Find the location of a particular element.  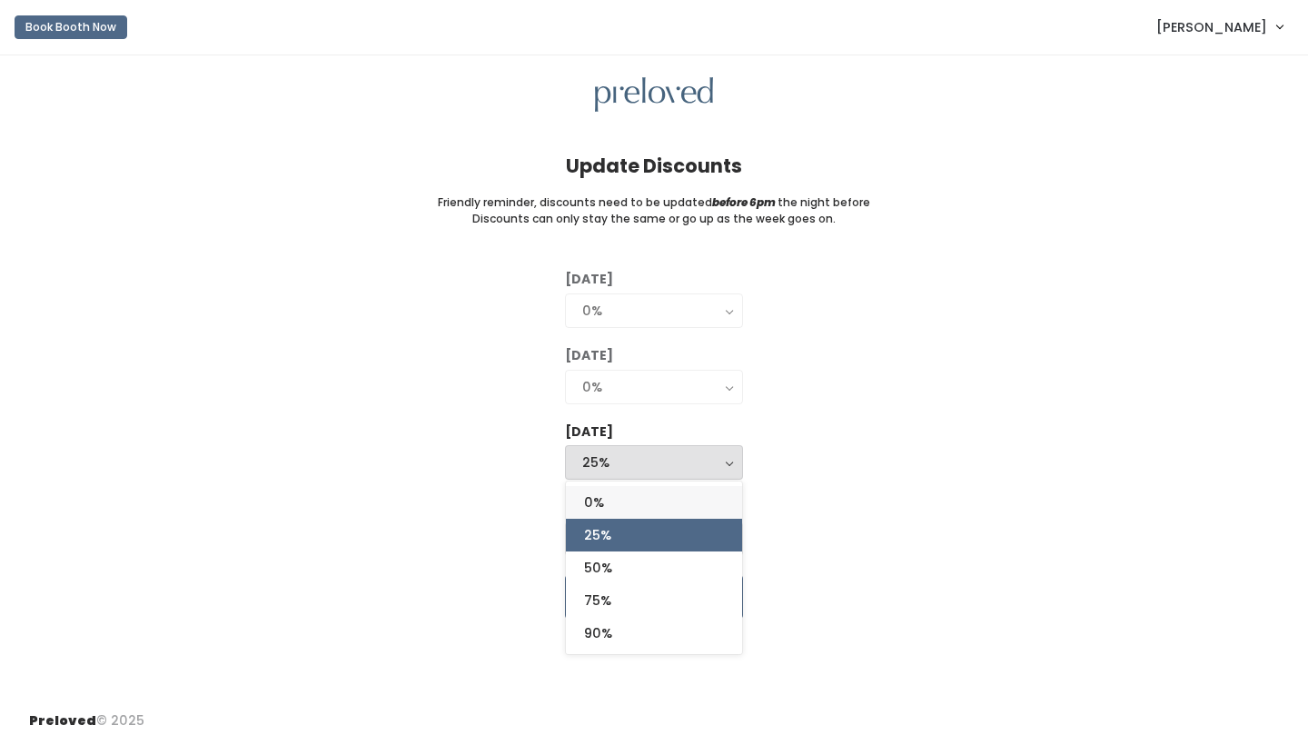

div: 25% is located at coordinates (654, 462).